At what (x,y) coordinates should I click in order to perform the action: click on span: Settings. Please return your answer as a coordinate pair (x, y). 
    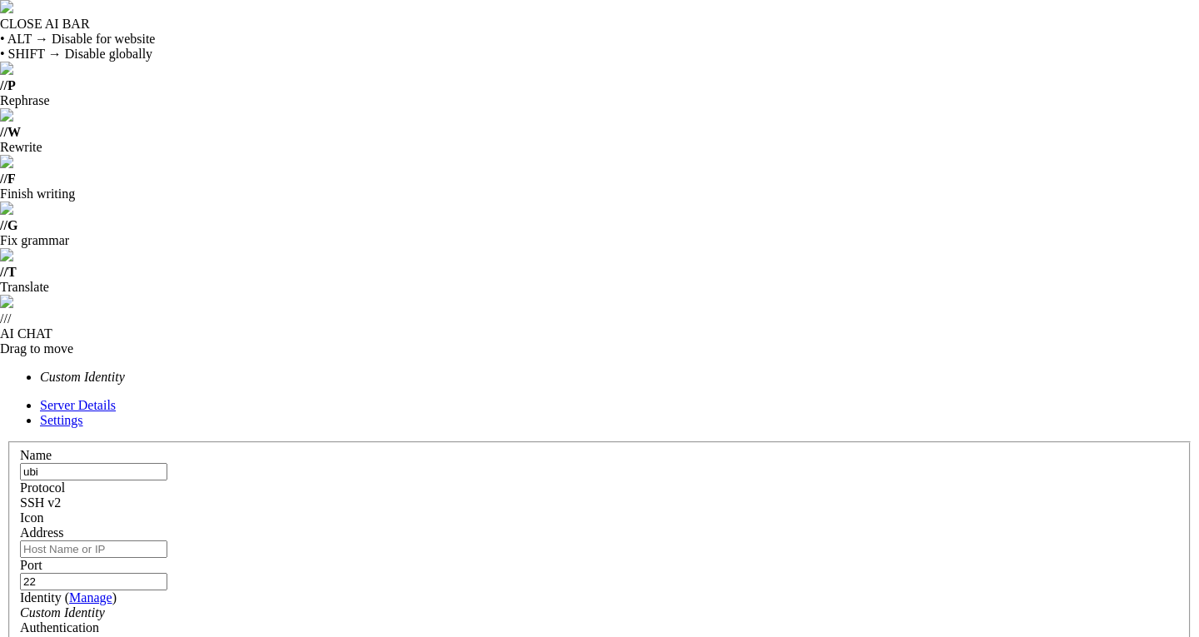
    Looking at the image, I should click on (62, 420).